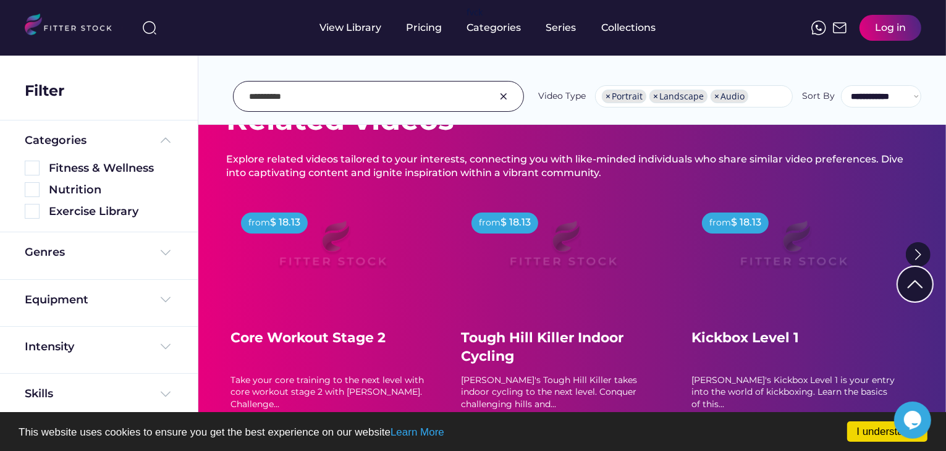  What do you see at coordinates (624, 96) in the screenshot?
I see `li: Portrait` at bounding box center [624, 96].